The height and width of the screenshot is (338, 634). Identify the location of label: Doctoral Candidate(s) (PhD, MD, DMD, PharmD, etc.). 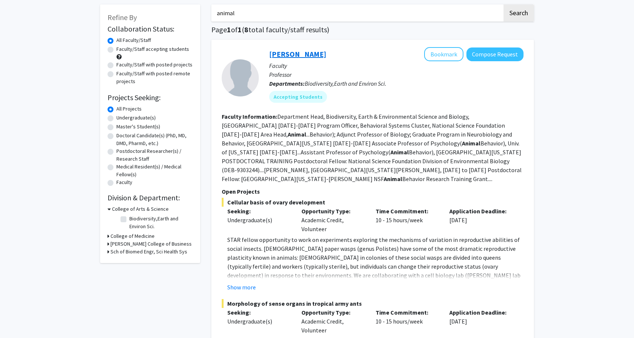
(155, 139).